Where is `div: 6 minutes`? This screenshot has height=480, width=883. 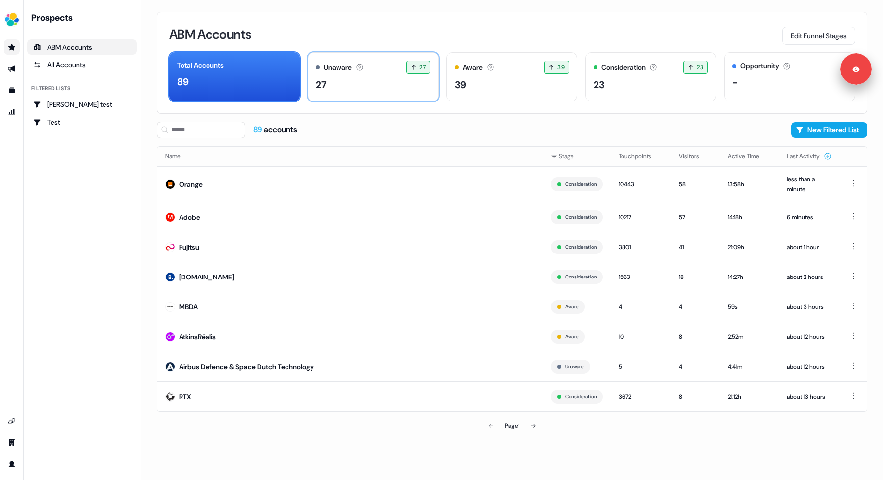
div: 6 minutes is located at coordinates (809, 217).